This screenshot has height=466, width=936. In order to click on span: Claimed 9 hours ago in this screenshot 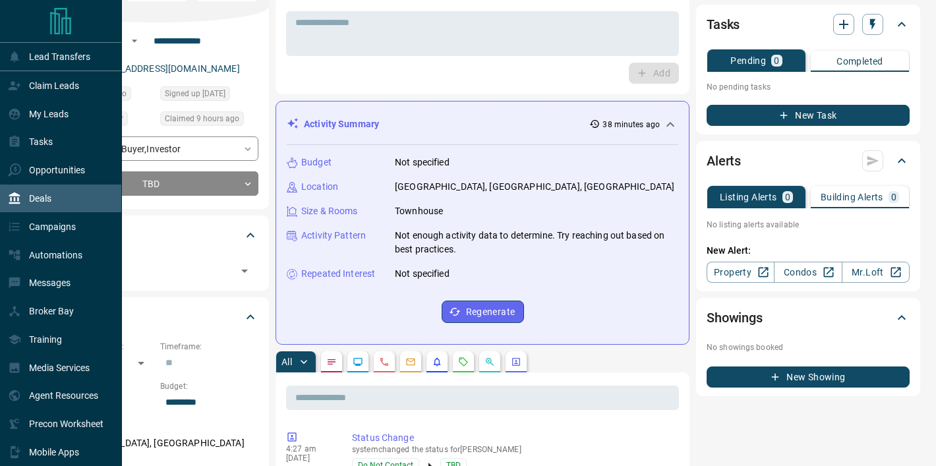, I will do `click(202, 119)`.